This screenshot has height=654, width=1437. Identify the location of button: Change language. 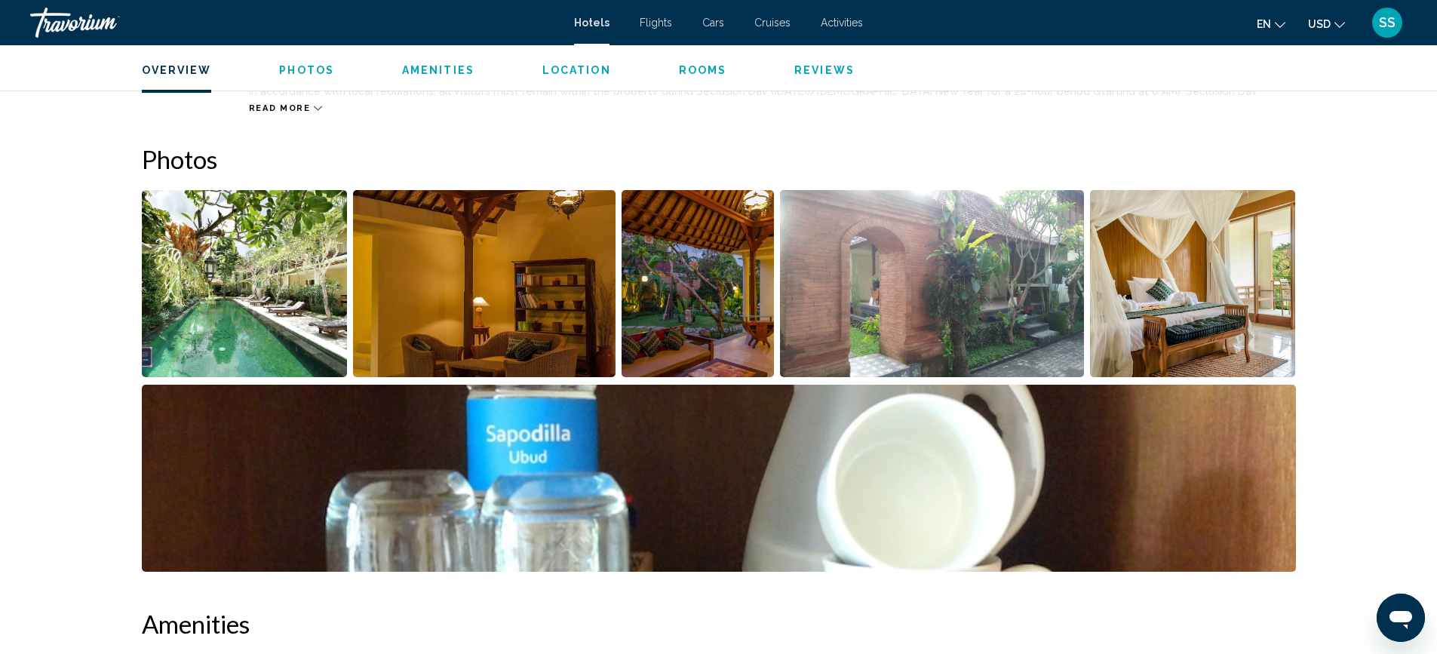
(1271, 23).